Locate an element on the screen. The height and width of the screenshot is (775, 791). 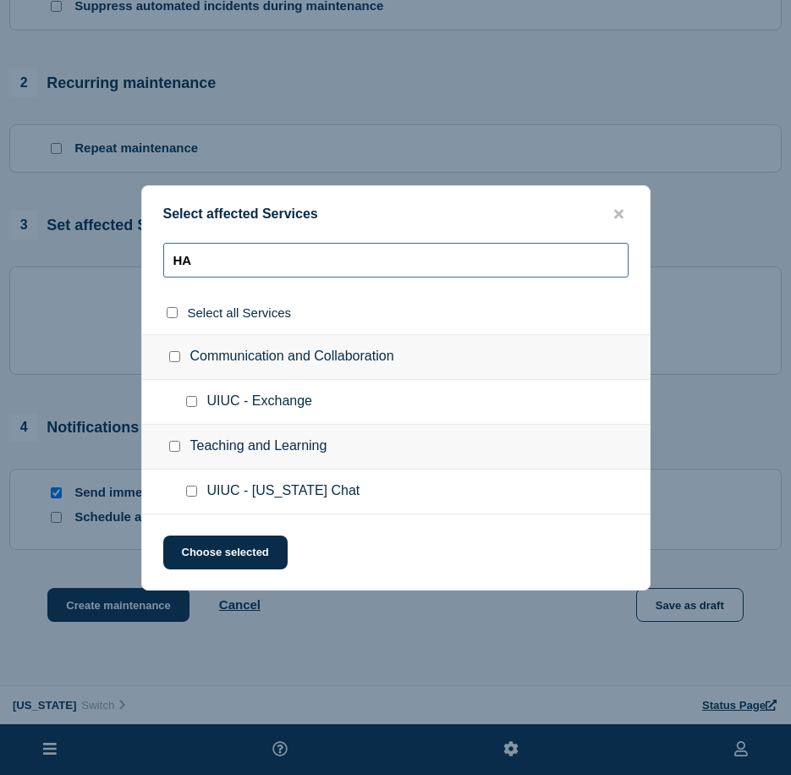
input: UIUC - Illinois Chat checkbox is located at coordinates (191, 491).